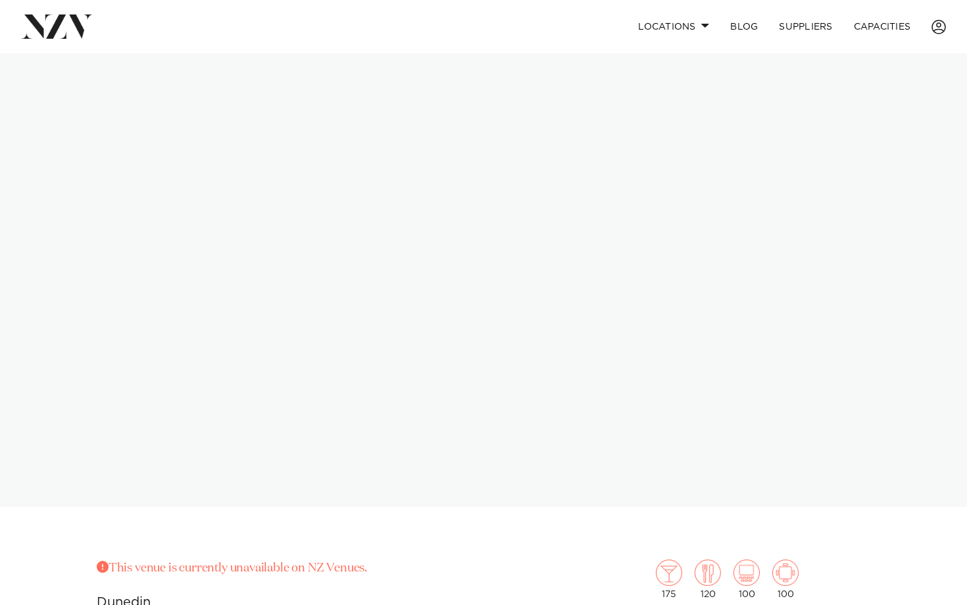 The image size is (967, 605). What do you see at coordinates (674, 26) in the screenshot?
I see `a: Locations` at bounding box center [674, 26].